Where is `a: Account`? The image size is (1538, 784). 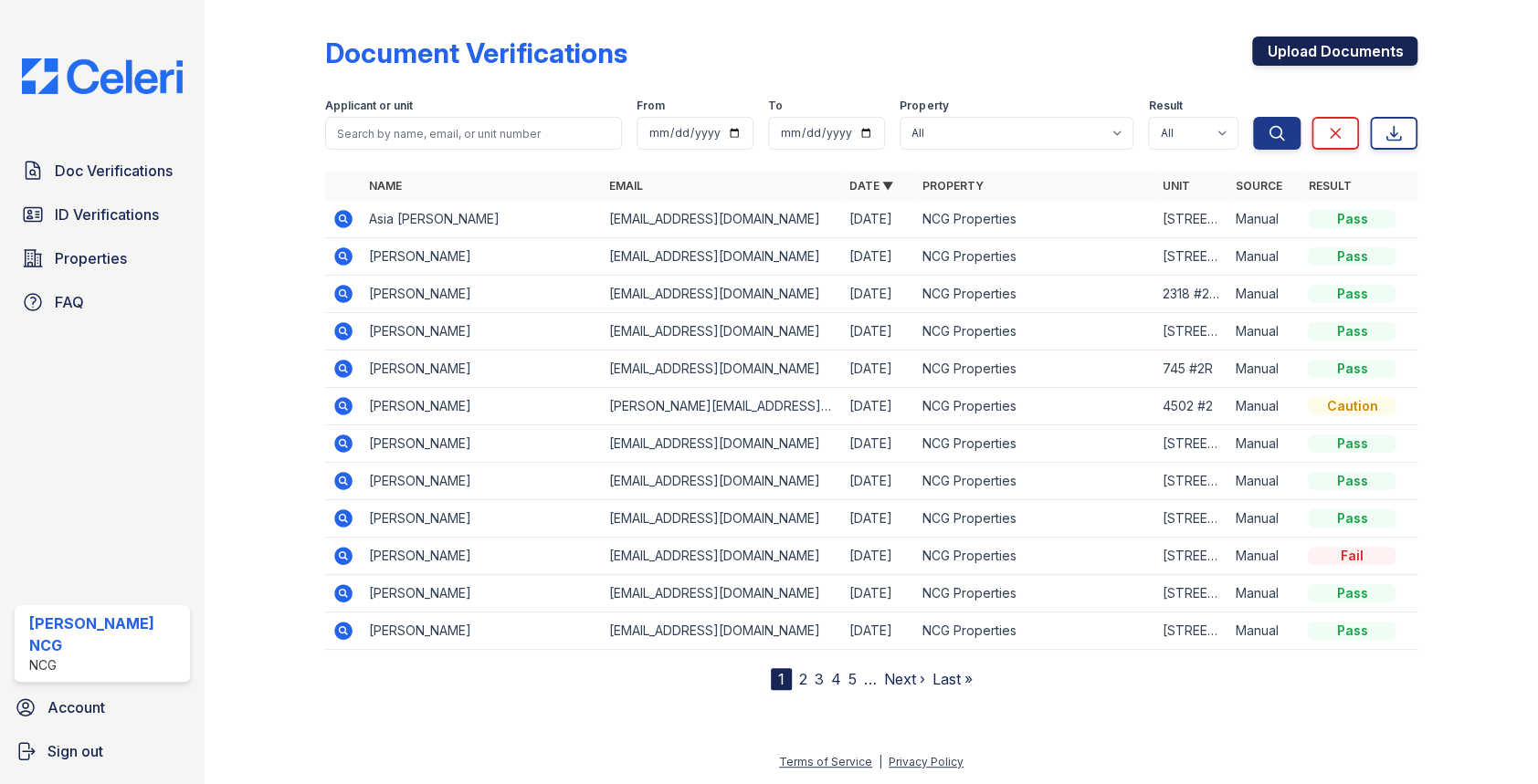
a: Account is located at coordinates (102, 708).